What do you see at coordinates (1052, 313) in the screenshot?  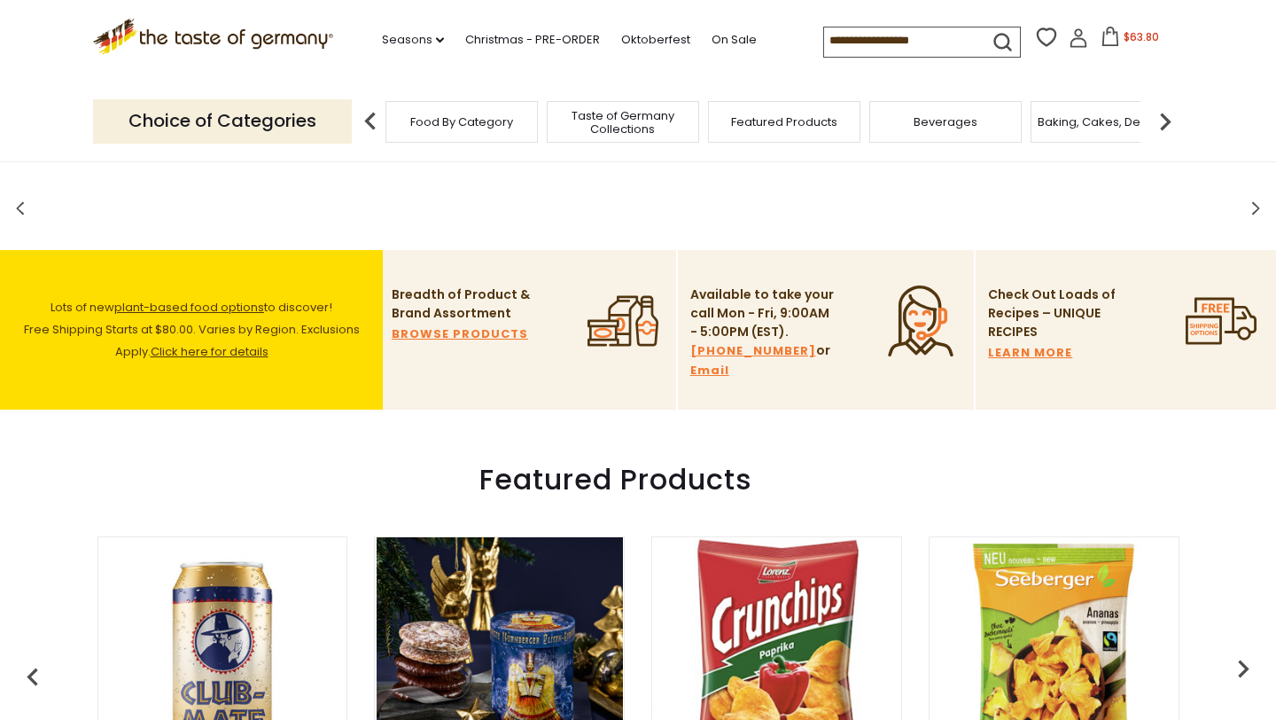 I see `p: Check Out Loads of Recipes – UNIQUE RECIPES` at bounding box center [1052, 313].